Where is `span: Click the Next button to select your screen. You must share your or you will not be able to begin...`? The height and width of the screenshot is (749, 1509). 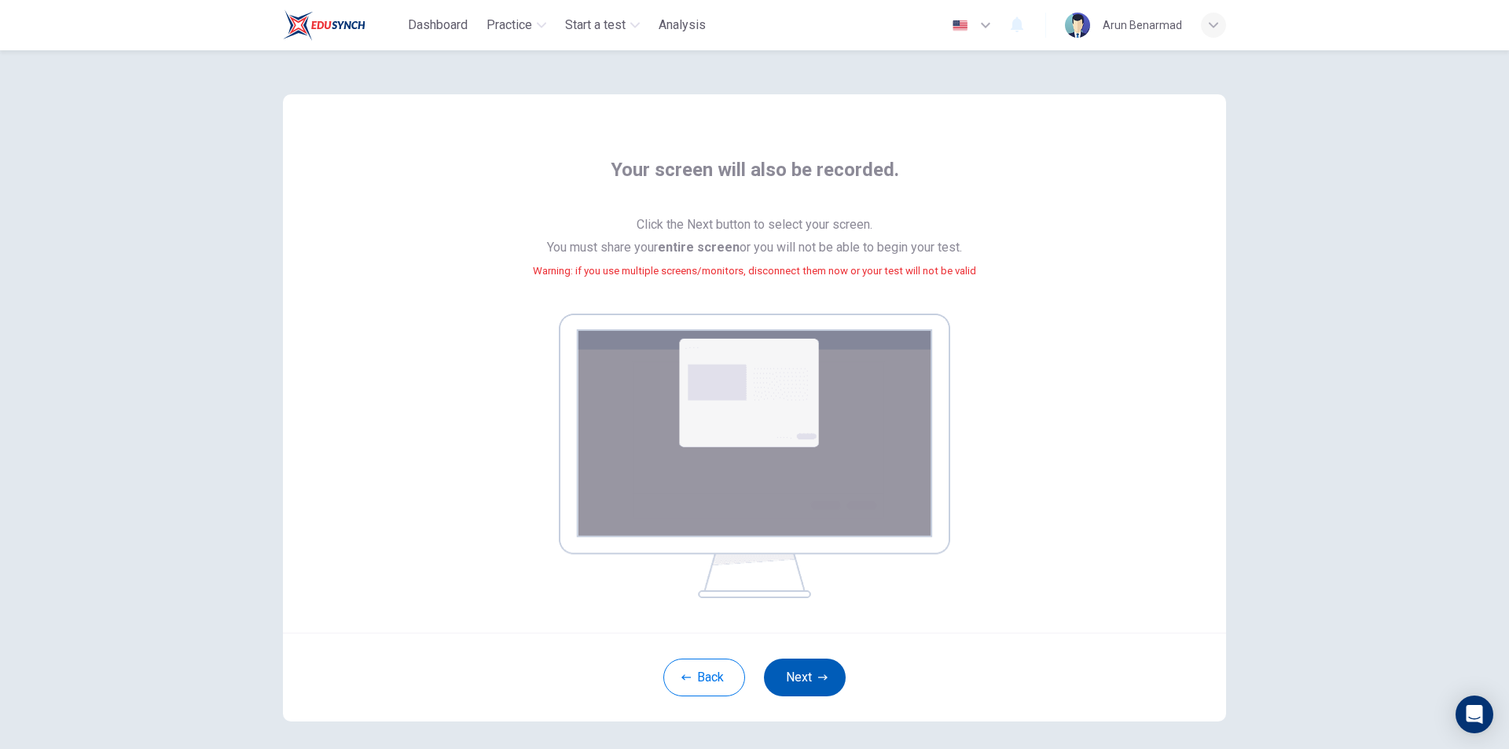 span: Click the Next button to select your screen. You must share your or you will not be able to begin... is located at coordinates (754, 257).